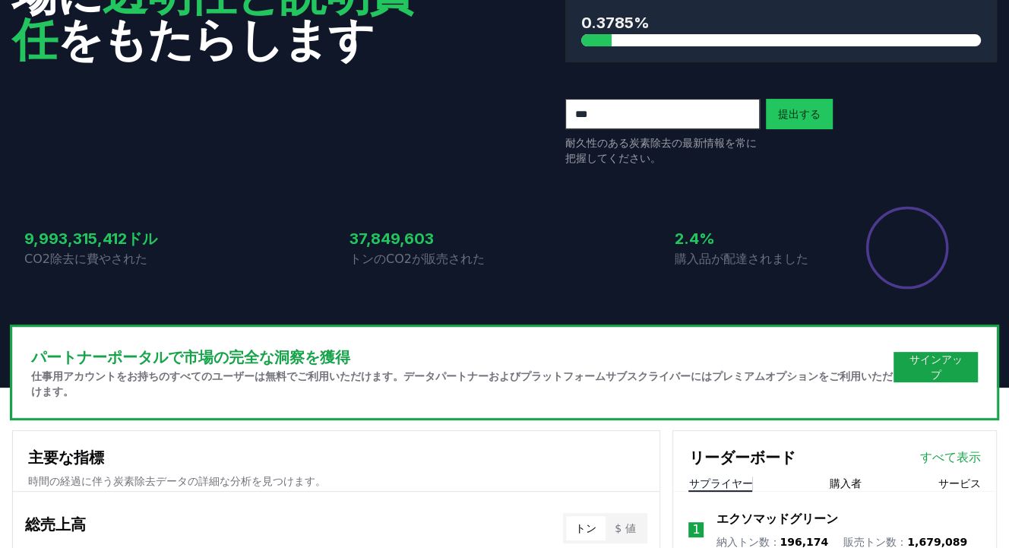 This screenshot has height=548, width=1009. I want to click on font: 2.4%, so click(695, 239).